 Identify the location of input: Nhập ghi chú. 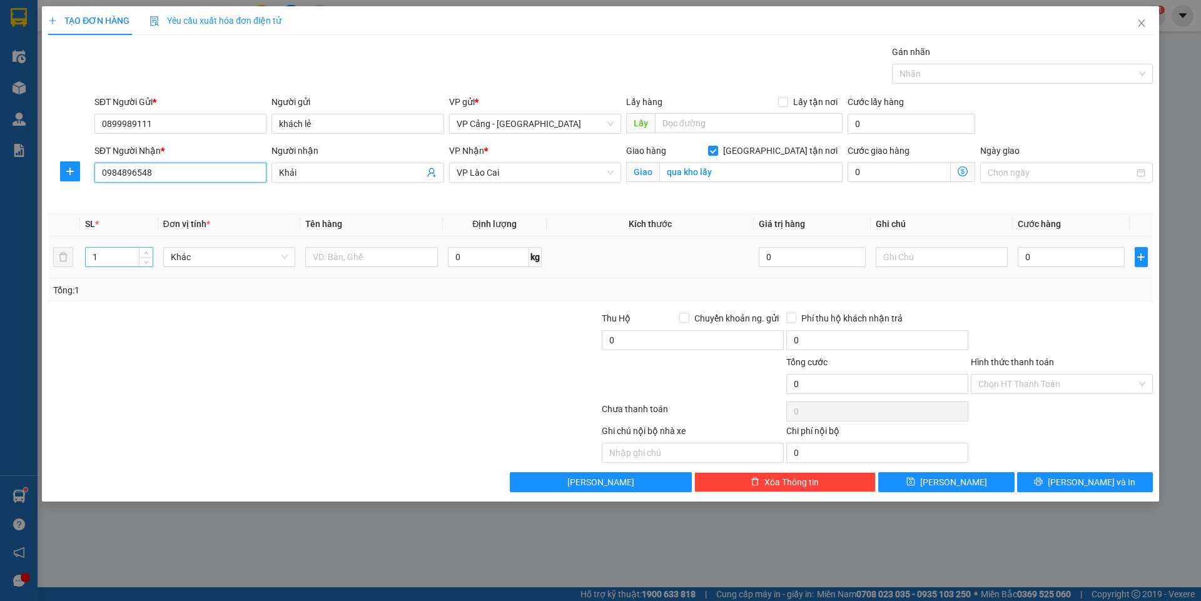
(693, 453).